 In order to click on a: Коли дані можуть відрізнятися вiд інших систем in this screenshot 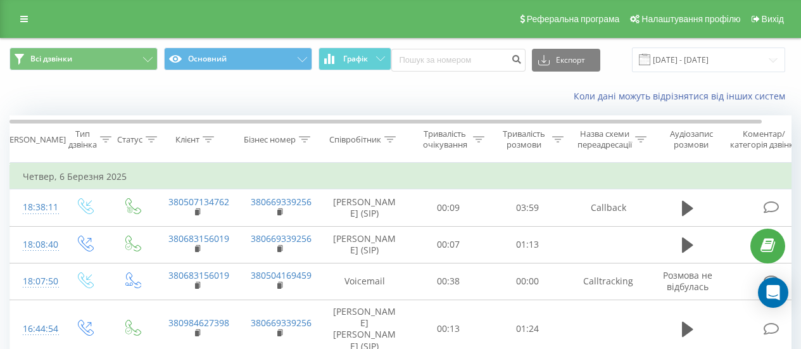, I will do `click(683, 96)`.